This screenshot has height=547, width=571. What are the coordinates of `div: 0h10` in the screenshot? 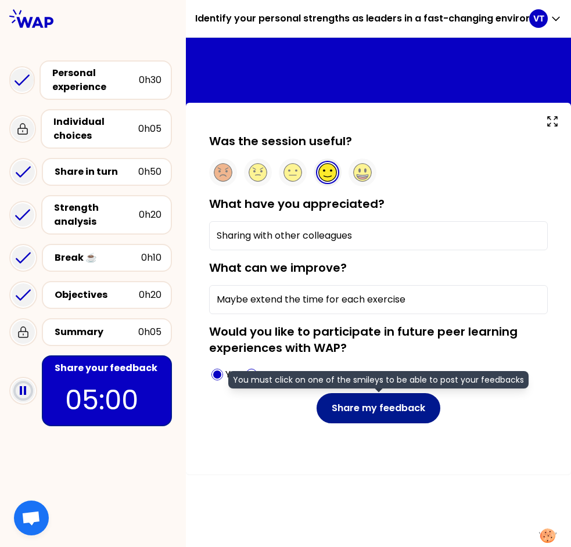 It's located at (151, 258).